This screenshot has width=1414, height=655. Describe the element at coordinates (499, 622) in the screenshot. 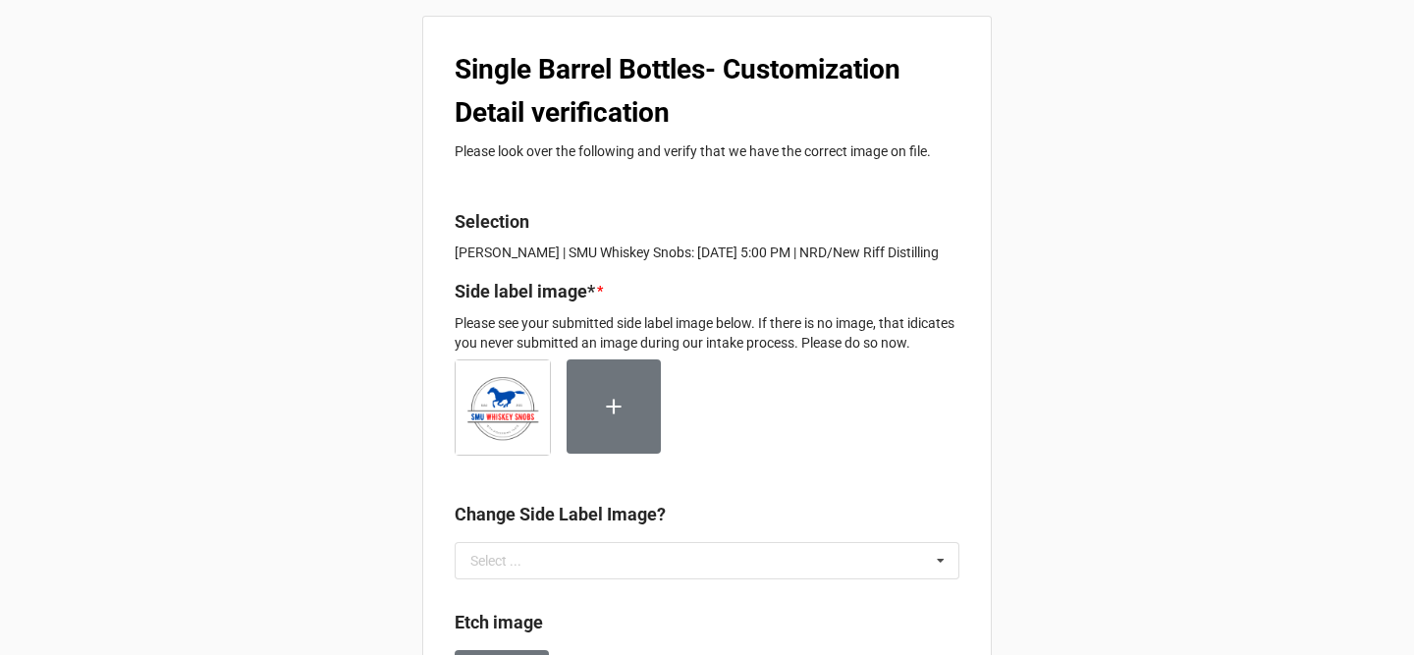

I see `label: Etch image` at that location.